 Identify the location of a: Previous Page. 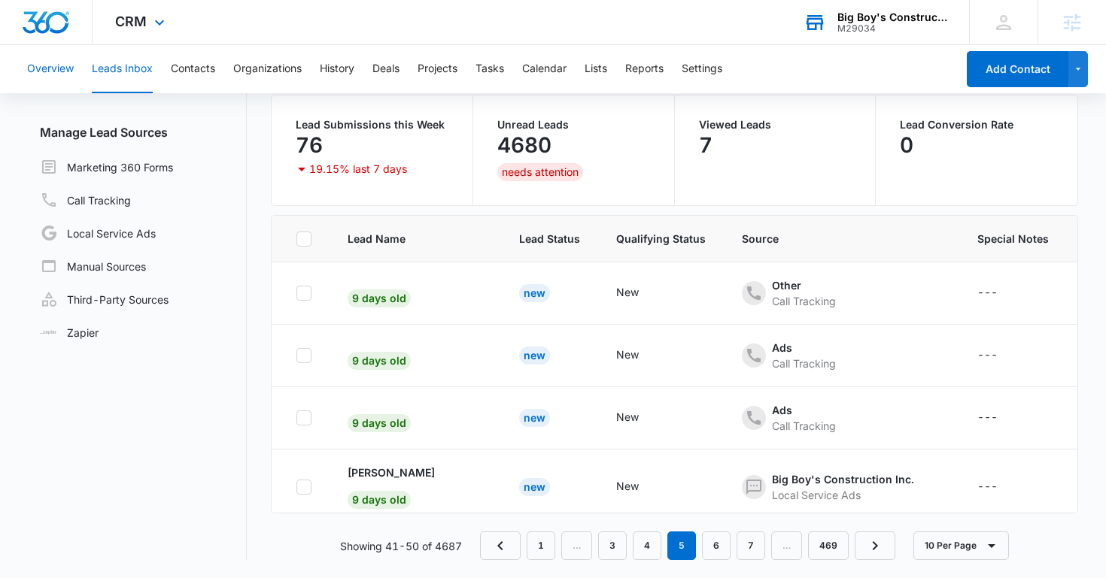
(500, 546).